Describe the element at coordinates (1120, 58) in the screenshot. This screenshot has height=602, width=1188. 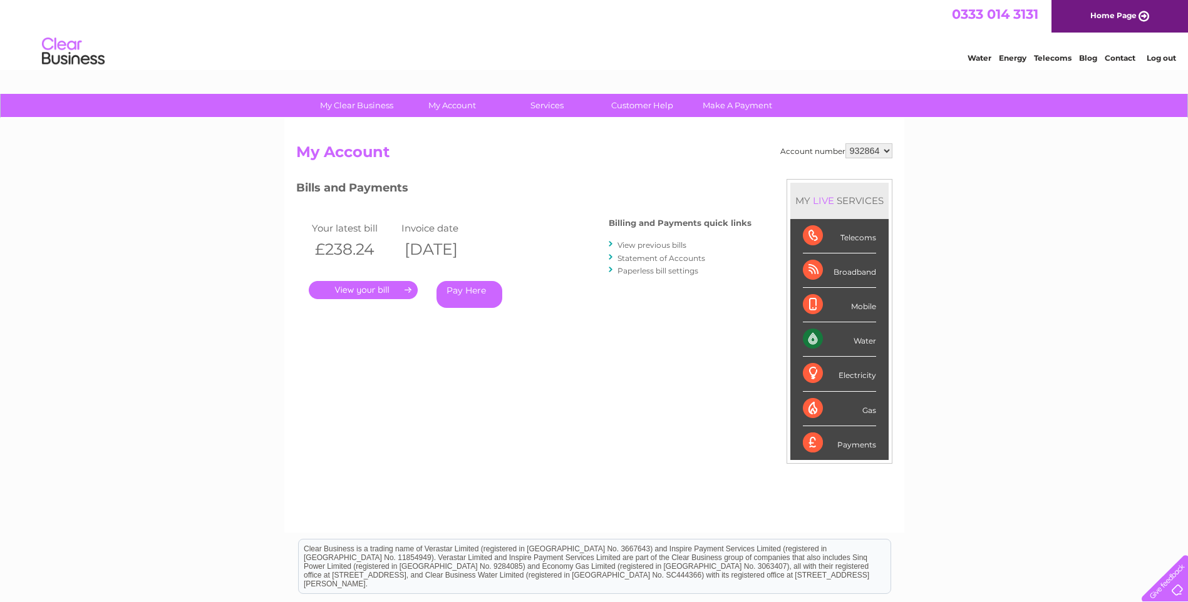
I see `a: Contact` at that location.